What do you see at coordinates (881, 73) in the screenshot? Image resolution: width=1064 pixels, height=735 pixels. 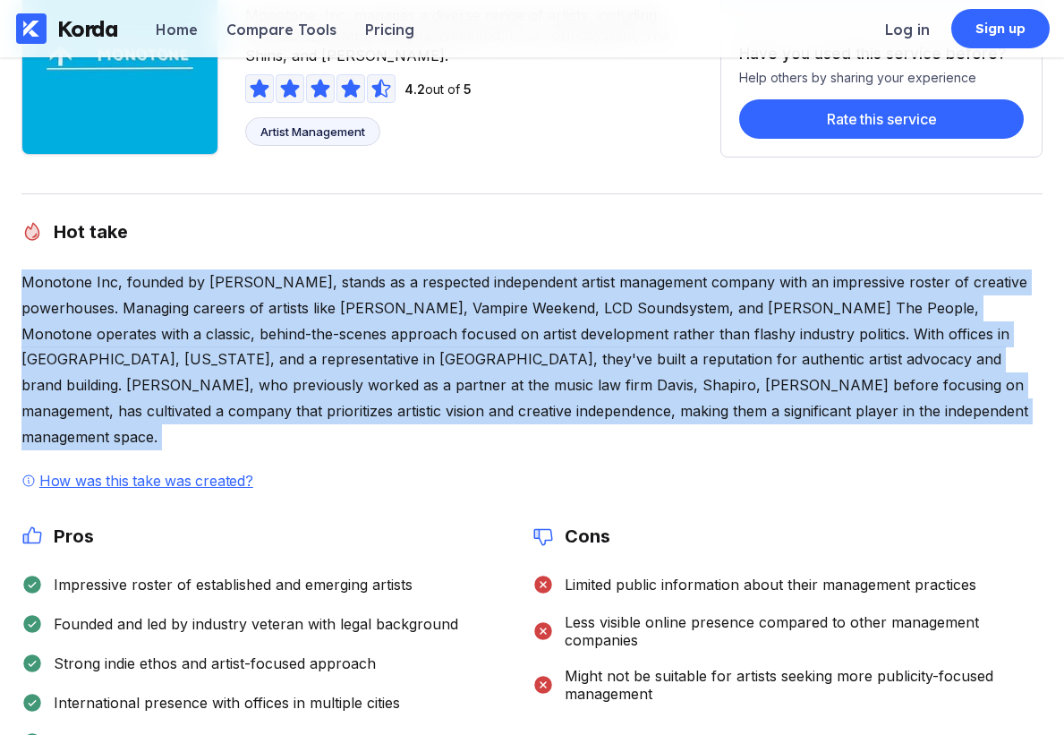 I see `div: Help others by sharing your experience` at bounding box center [881, 73].